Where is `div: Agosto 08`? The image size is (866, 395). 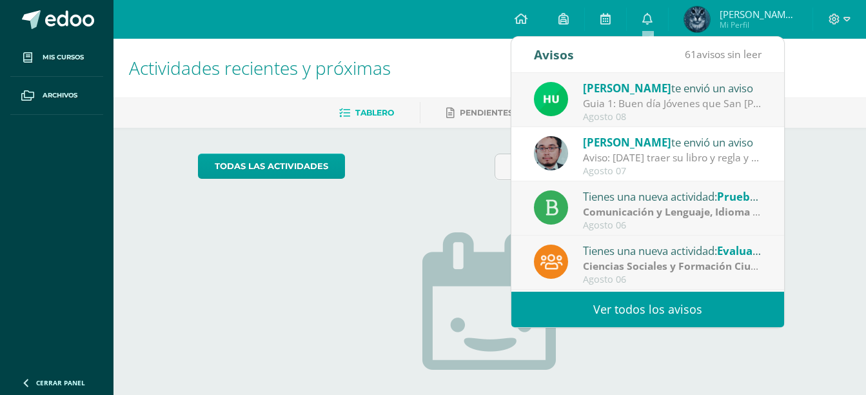
div: Agosto 08 is located at coordinates (673, 117).